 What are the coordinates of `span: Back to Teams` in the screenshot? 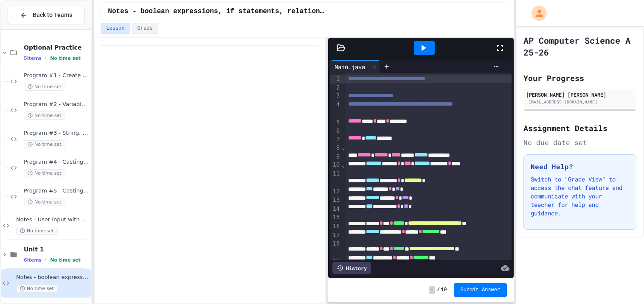 It's located at (52, 15).